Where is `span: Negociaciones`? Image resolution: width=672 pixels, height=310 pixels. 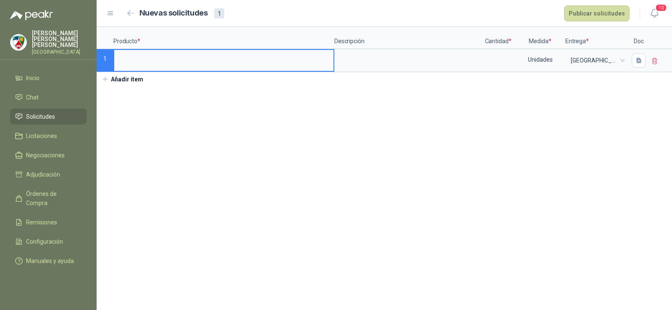
span: Negociaciones is located at coordinates (45, 155).